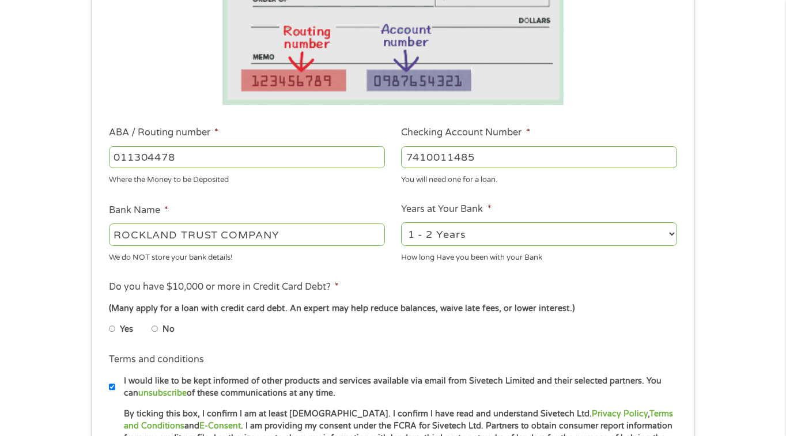 The image size is (786, 436). What do you see at coordinates (465, 132) in the screenshot?
I see `label: Checking Account Number` at bounding box center [465, 132].